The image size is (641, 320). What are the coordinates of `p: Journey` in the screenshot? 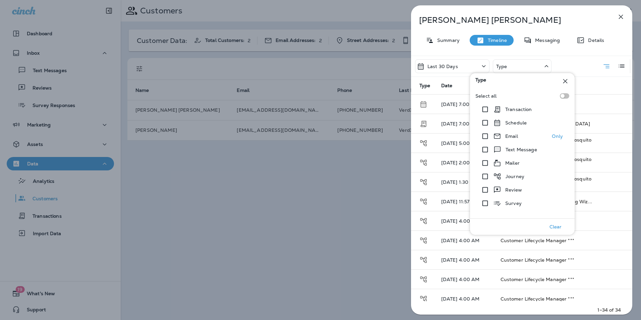 It's located at (515, 176).